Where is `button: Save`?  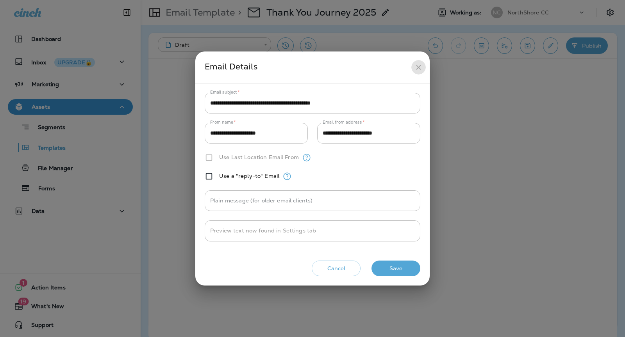 button: Save is located at coordinates (396, 269).